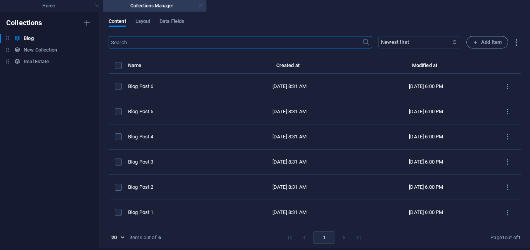  Describe the element at coordinates (155, 6) in the screenshot. I see `h4: Collections Manager` at that location.